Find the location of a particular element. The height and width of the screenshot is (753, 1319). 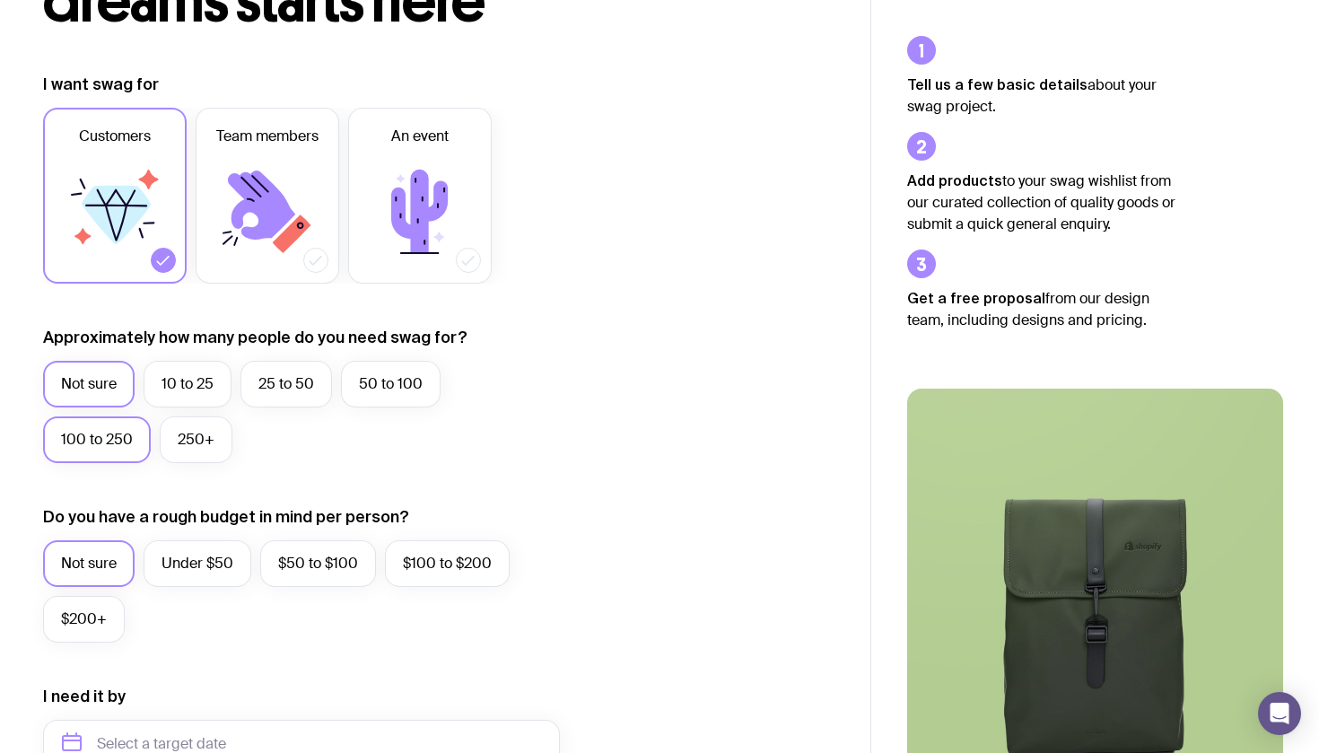

span: Customers is located at coordinates (115, 136).